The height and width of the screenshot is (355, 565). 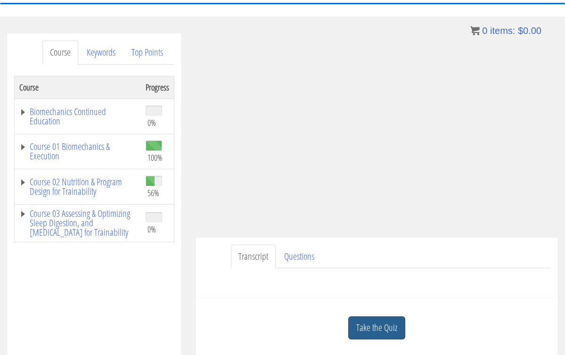 What do you see at coordinates (529, 31) in the screenshot?
I see `bdi: 0.00` at bounding box center [529, 31].